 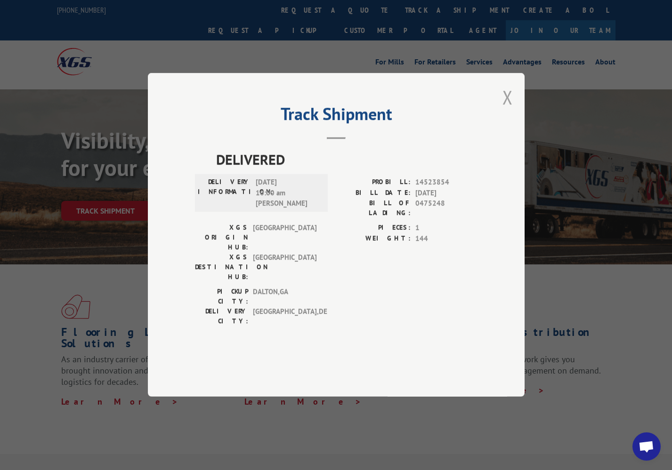 What do you see at coordinates (221, 238) in the screenshot?
I see `label: XGS ORIGIN HUB:` at bounding box center [221, 238].